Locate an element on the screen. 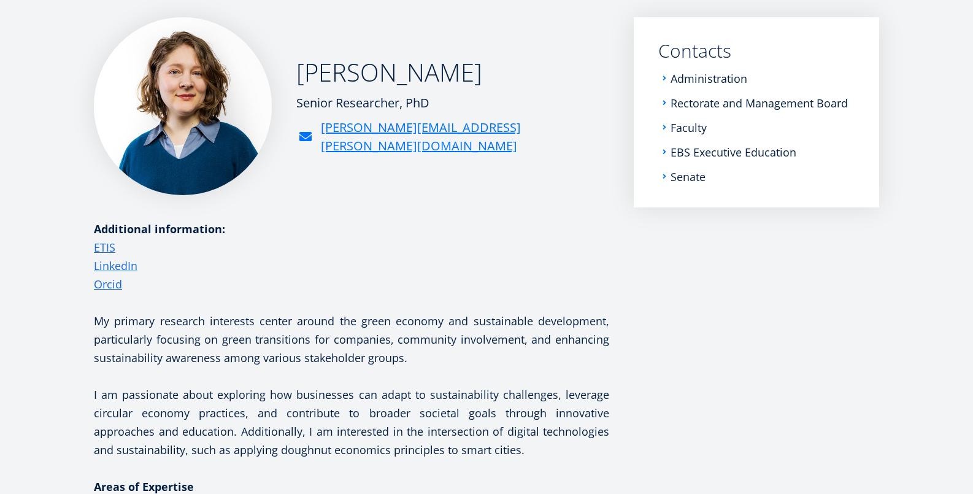  div: Senior Researcher, PhD is located at coordinates (453, 103).